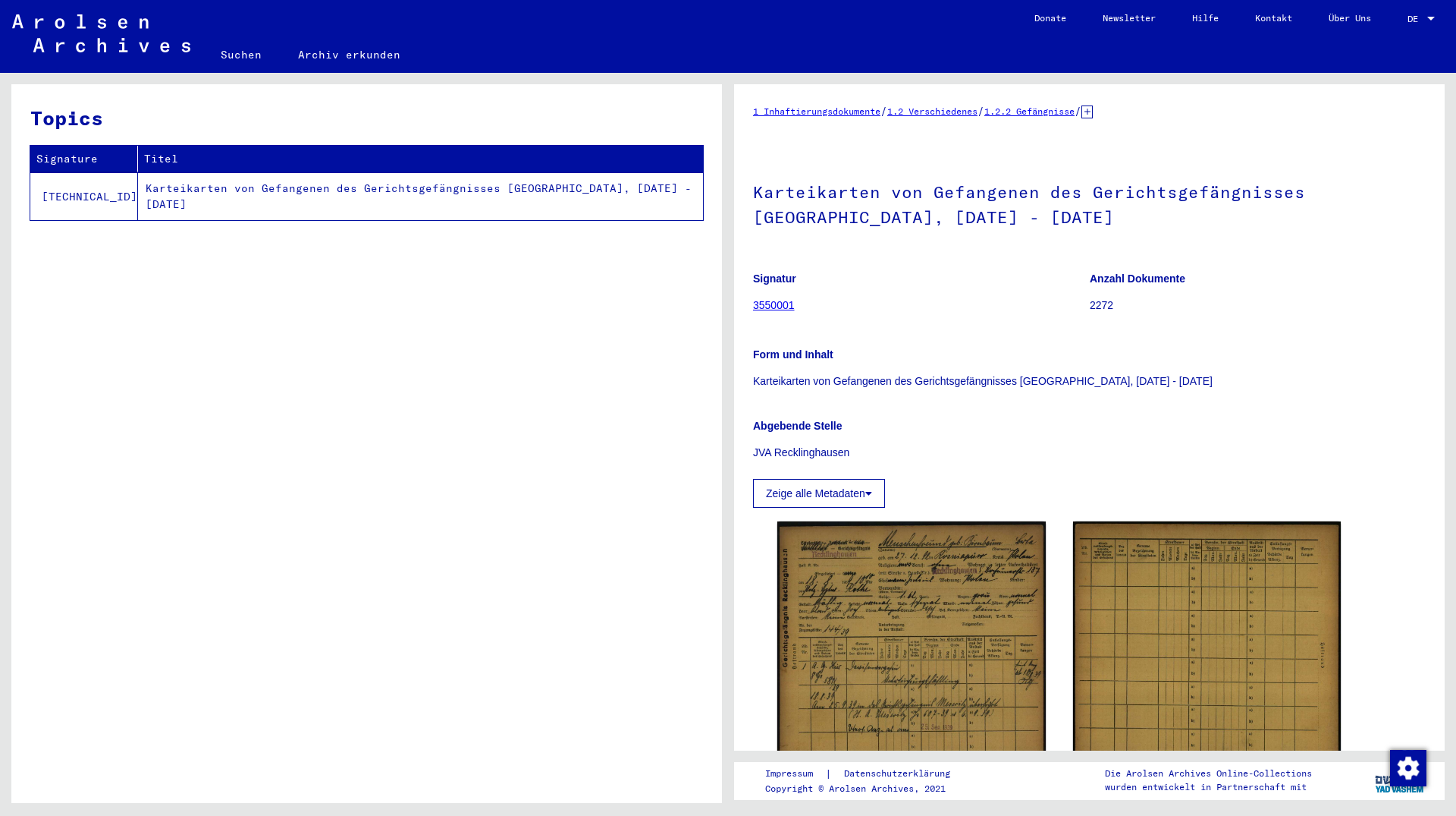 The image size is (1456, 816). What do you see at coordinates (1208, 650) in the screenshot?
I see `img: 002.jpg` at bounding box center [1208, 650].